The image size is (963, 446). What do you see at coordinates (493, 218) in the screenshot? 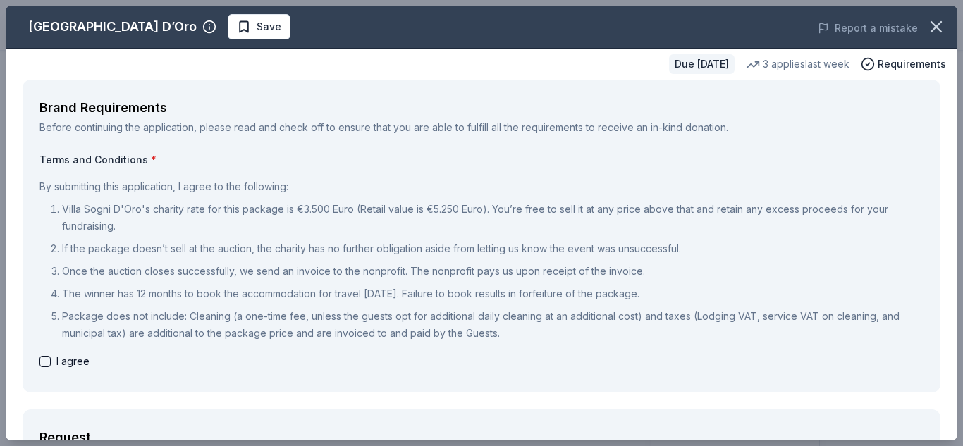
I see `p: Villa Sogni D'Oro's charity rate for this package is €3.500 Euro (Retail value is €5.250 Euro). Y...` at bounding box center [493, 218].